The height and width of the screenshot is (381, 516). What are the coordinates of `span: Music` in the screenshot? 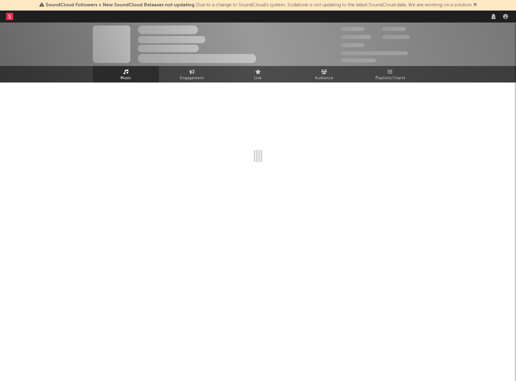 It's located at (126, 78).